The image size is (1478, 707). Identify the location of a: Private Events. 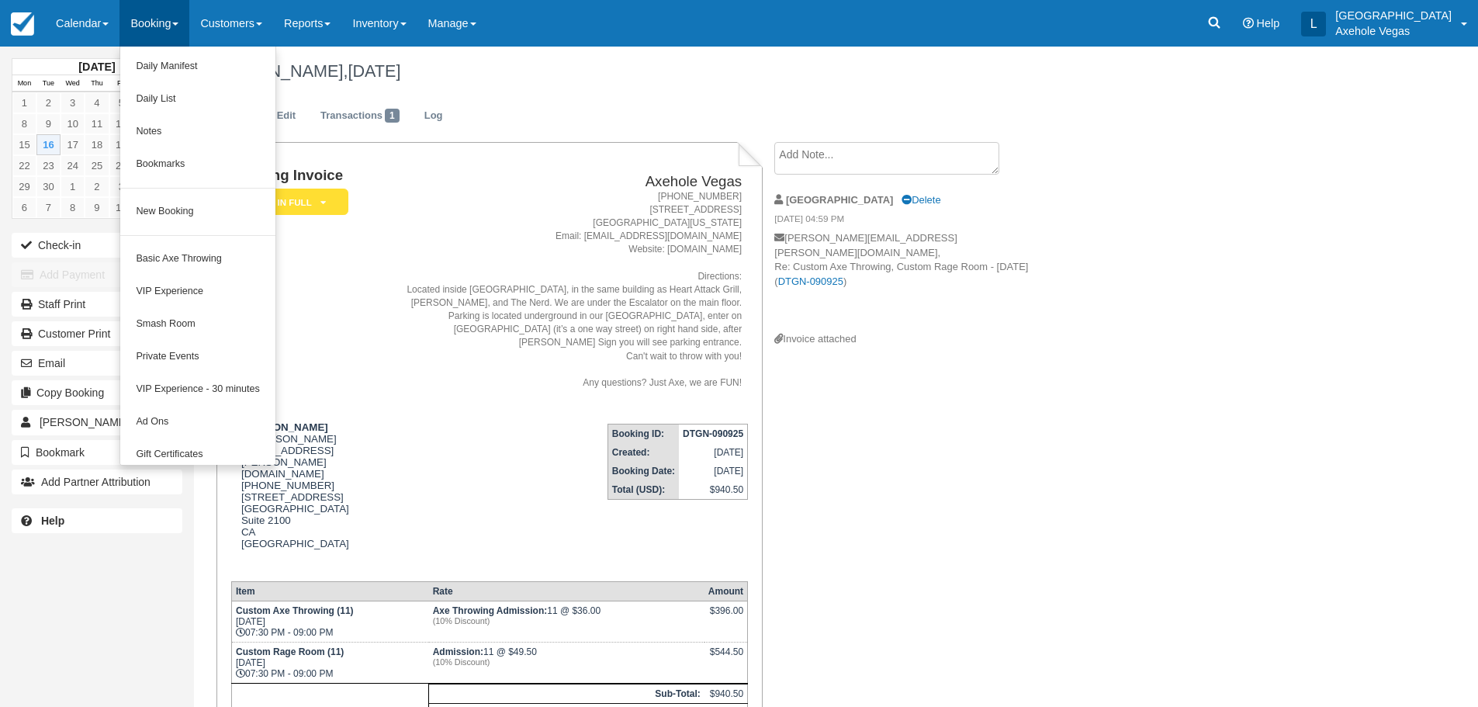
(197, 357).